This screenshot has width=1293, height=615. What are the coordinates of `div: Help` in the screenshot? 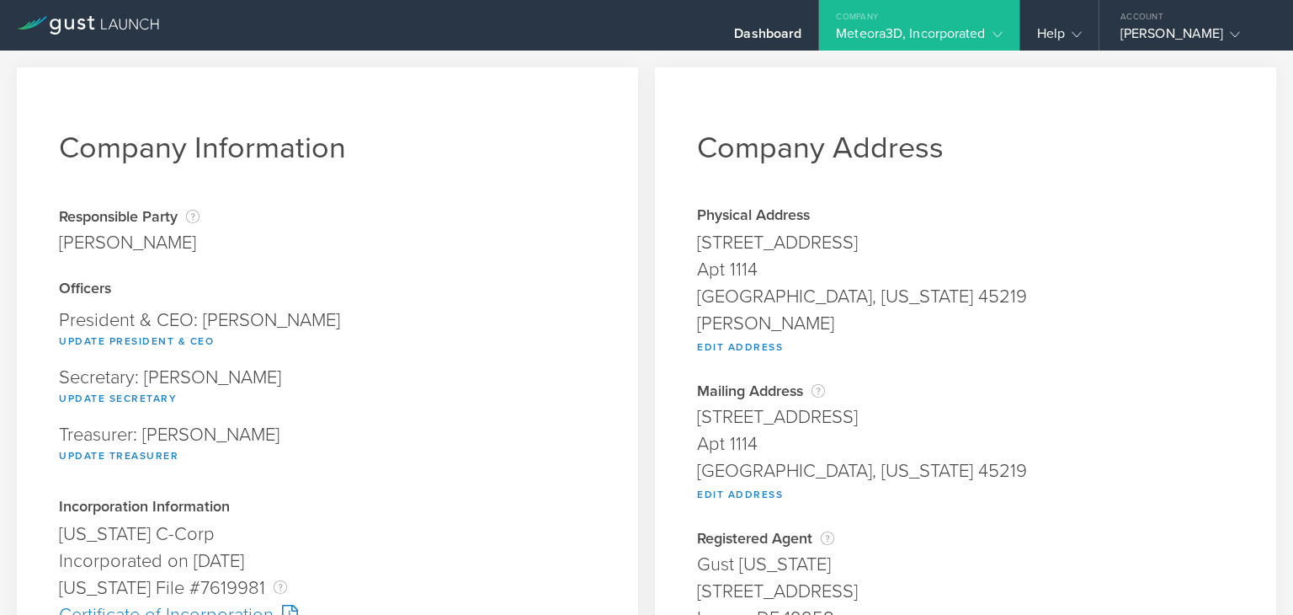 It's located at (1059, 38).